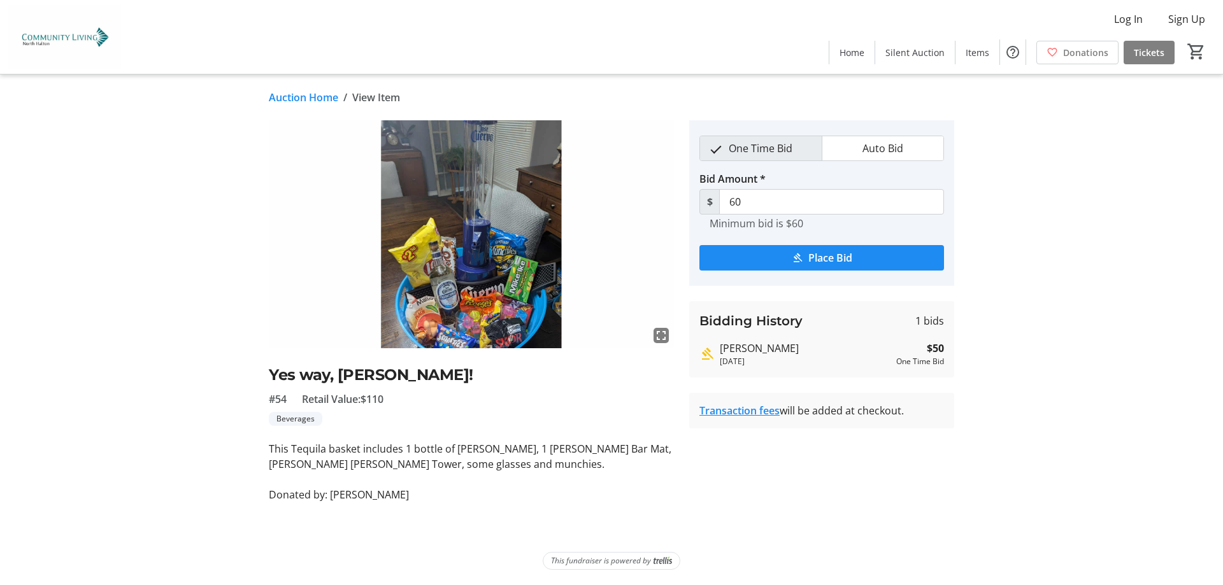 This screenshot has width=1223, height=585. I want to click on button: Log In, so click(1128, 19).